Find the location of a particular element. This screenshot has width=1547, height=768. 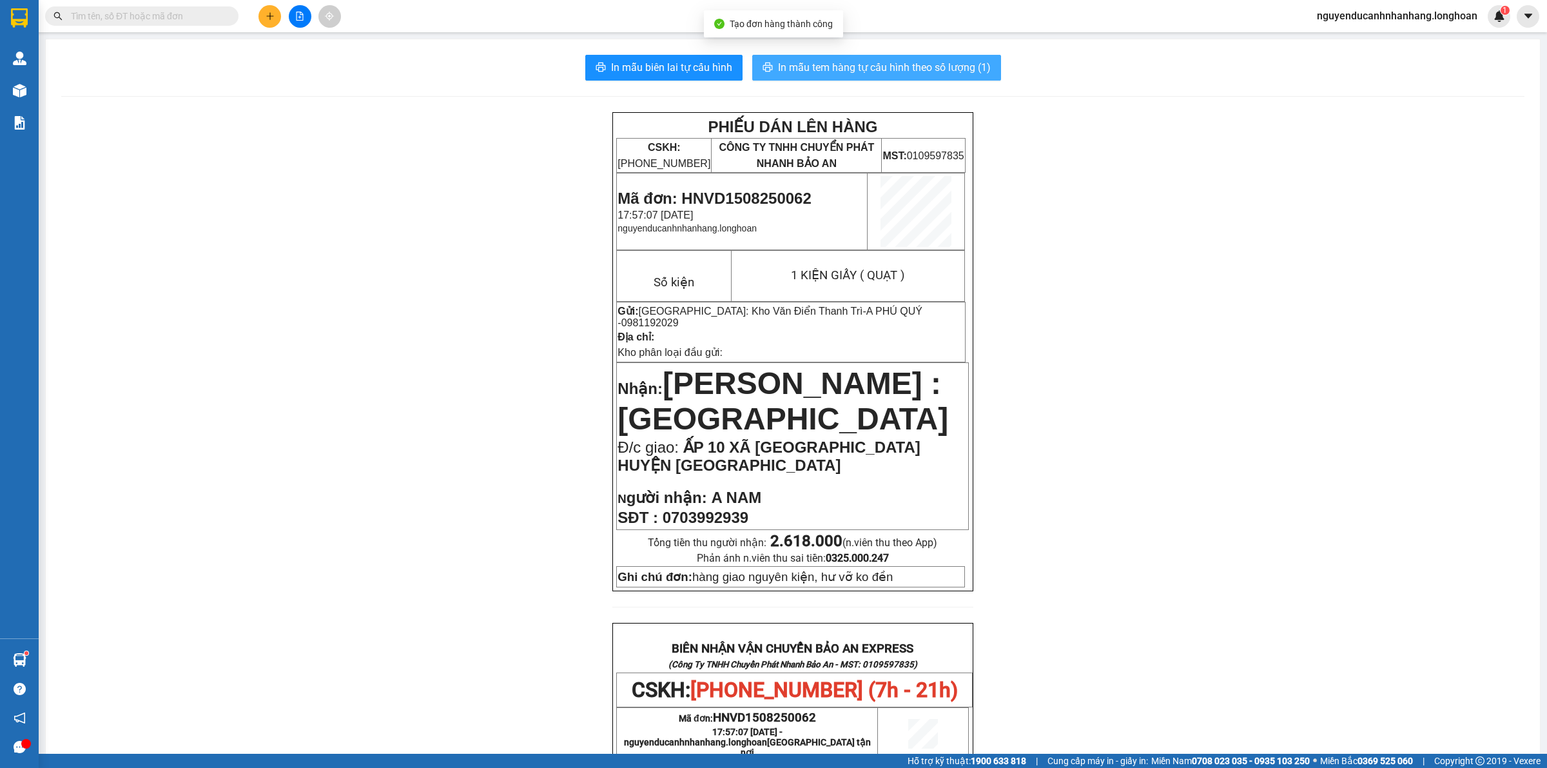

span: In mẫu tem hàng tự cấu hình theo số lượng (1) is located at coordinates (884, 67).